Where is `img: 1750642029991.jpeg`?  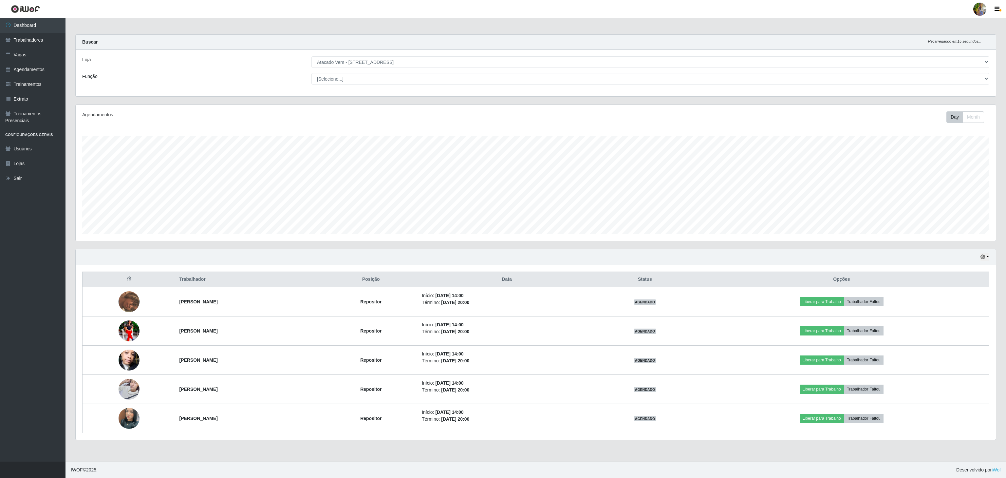
img: 1750642029991.jpeg is located at coordinates (129, 301).